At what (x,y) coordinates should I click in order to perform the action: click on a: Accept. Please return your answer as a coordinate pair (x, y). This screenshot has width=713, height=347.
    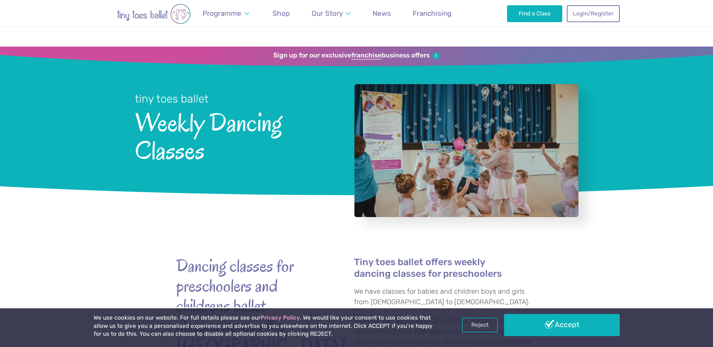
    Looking at the image, I should click on (562, 325).